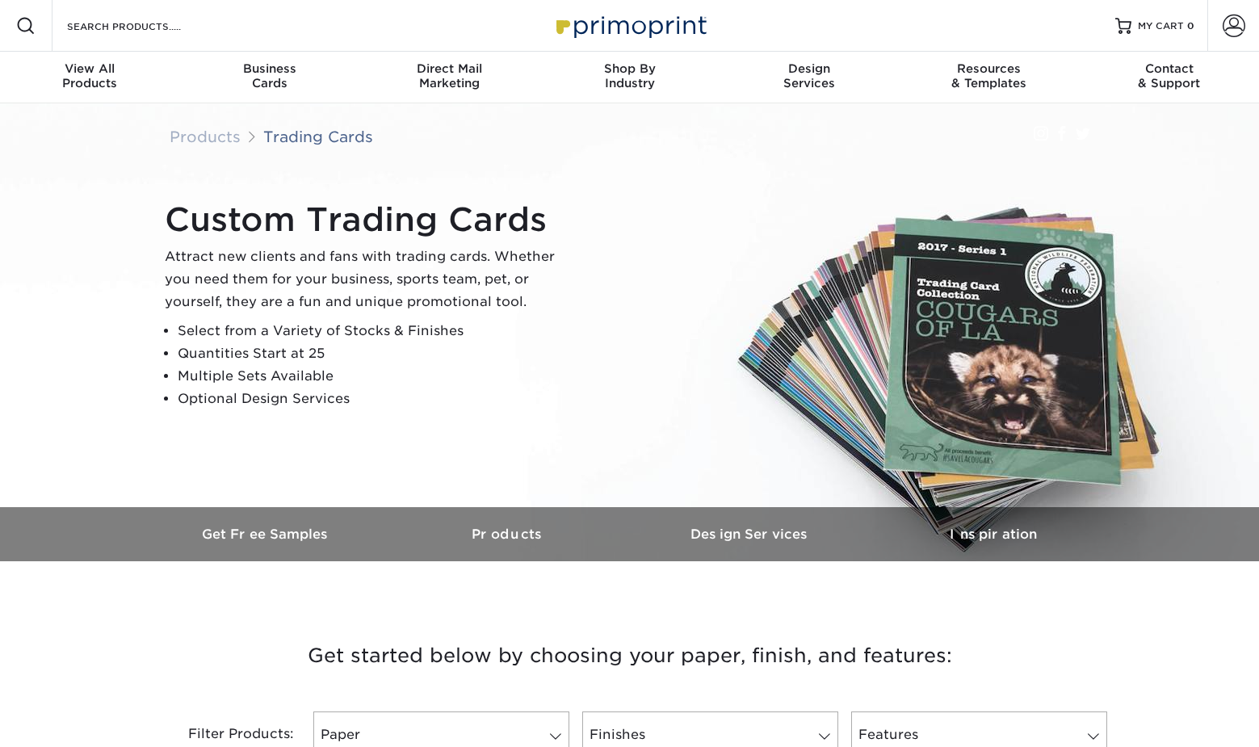  Describe the element at coordinates (751, 534) in the screenshot. I see `a: Design Services` at that location.